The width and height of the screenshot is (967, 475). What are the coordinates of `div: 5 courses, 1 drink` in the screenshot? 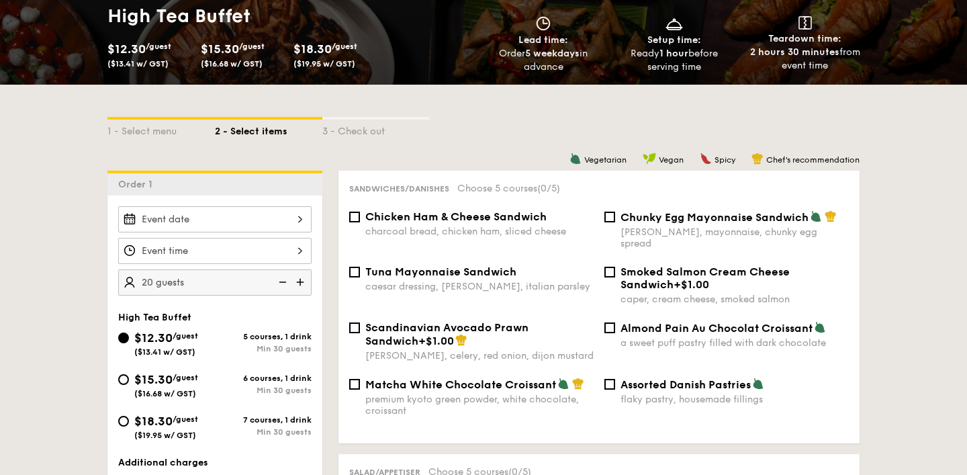 It's located at (263, 336).